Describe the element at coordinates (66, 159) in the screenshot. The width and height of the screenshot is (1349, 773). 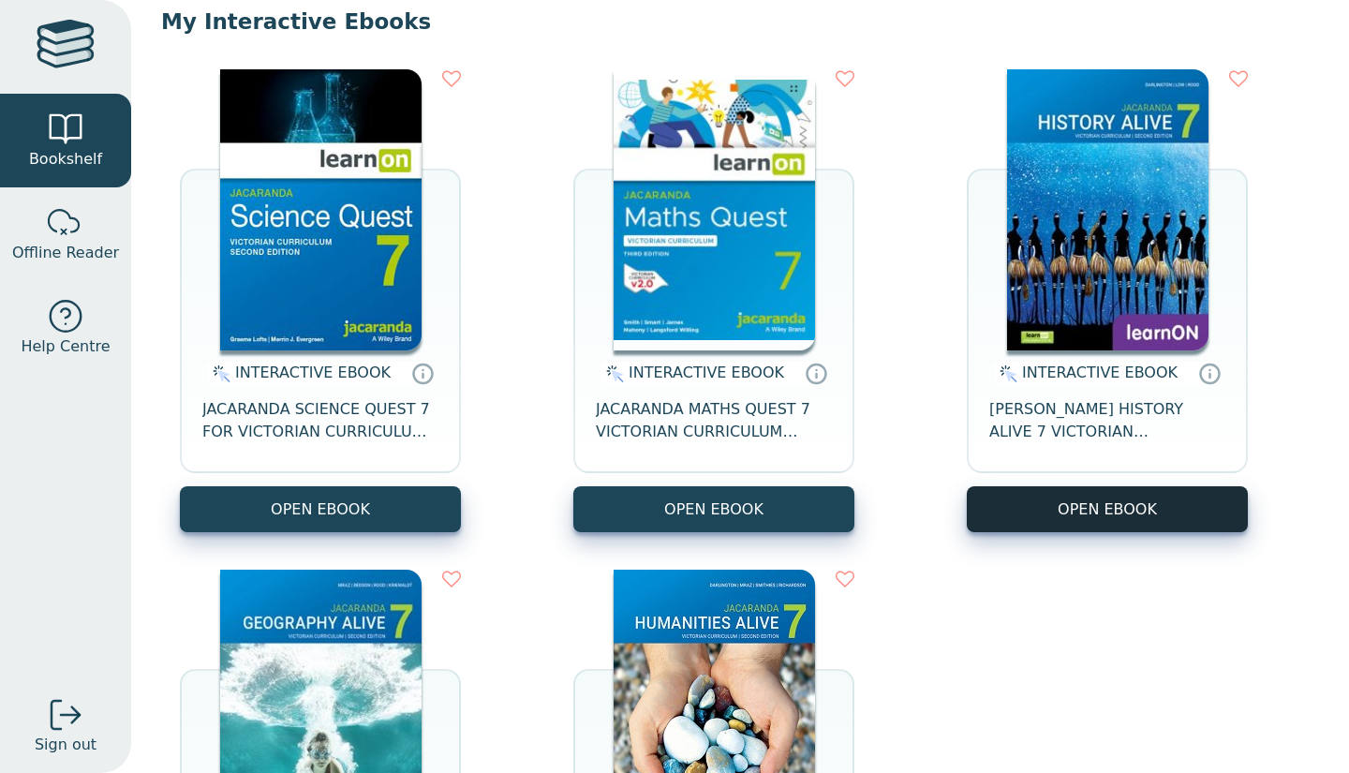
I see `span: Bookshelf` at that location.